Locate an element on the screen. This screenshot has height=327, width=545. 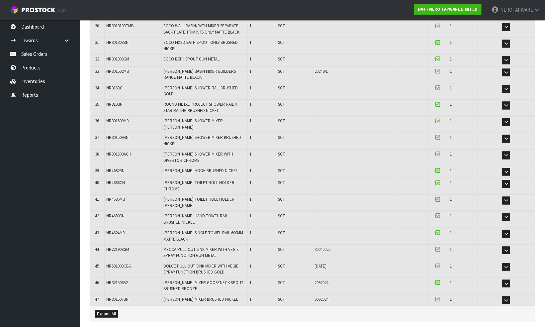
span: NR319BN is located at coordinates (114, 104).